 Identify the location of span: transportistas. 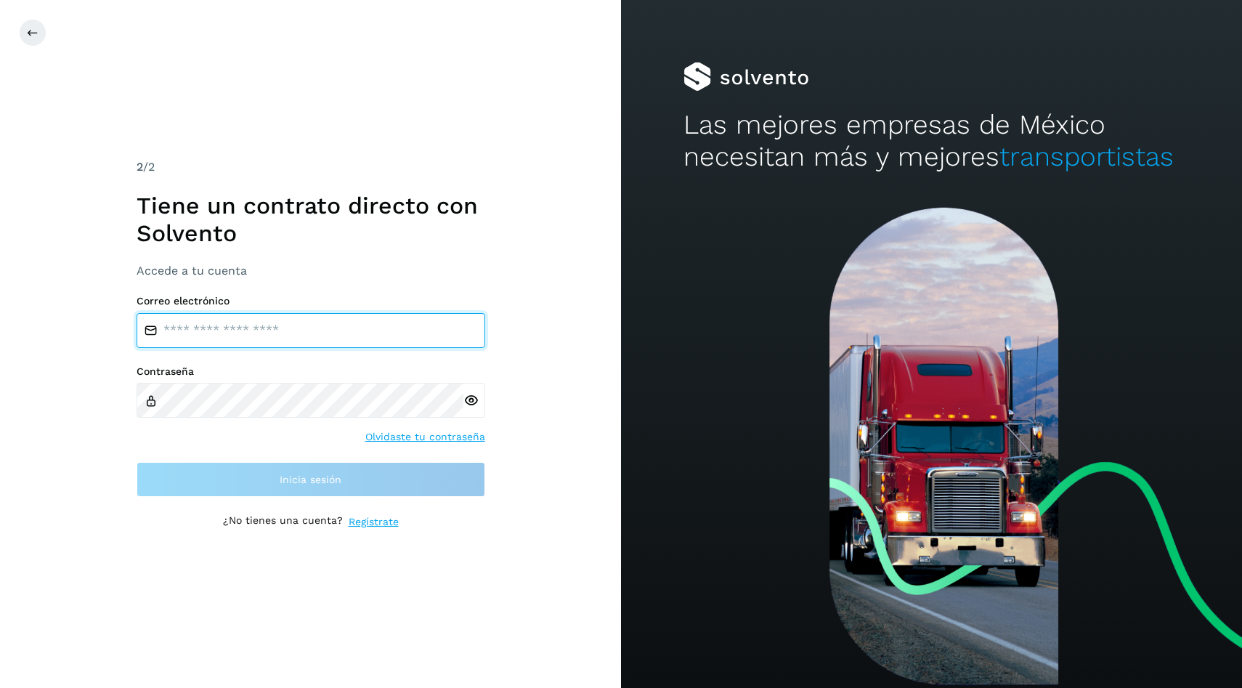
(1087, 156).